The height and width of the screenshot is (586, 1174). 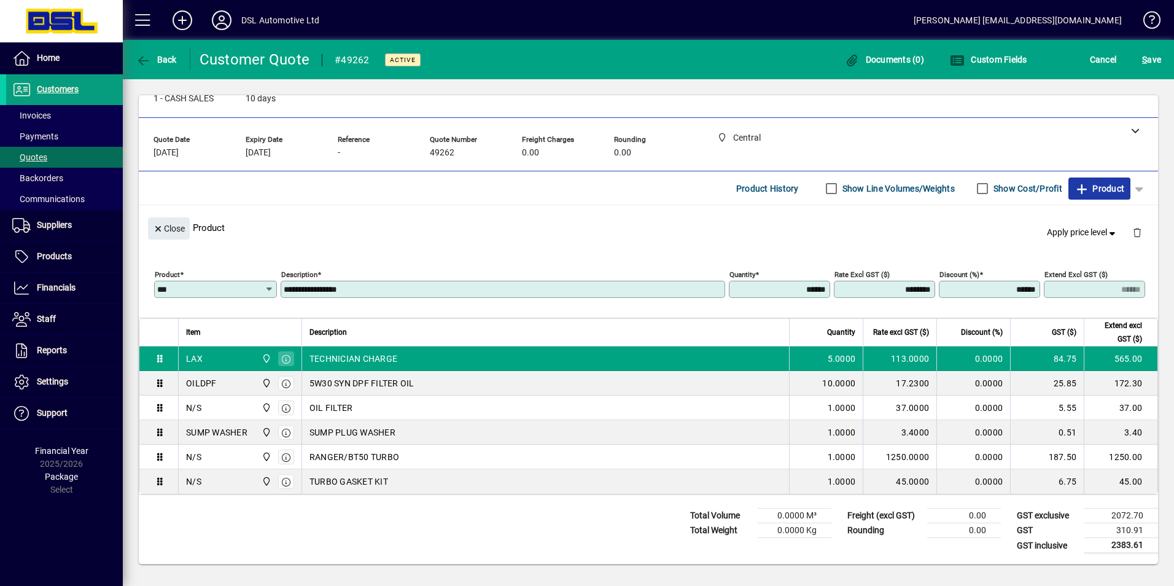 What do you see at coordinates (184, 99) in the screenshot?
I see `span: 1 - CASH SALES` at bounding box center [184, 99].